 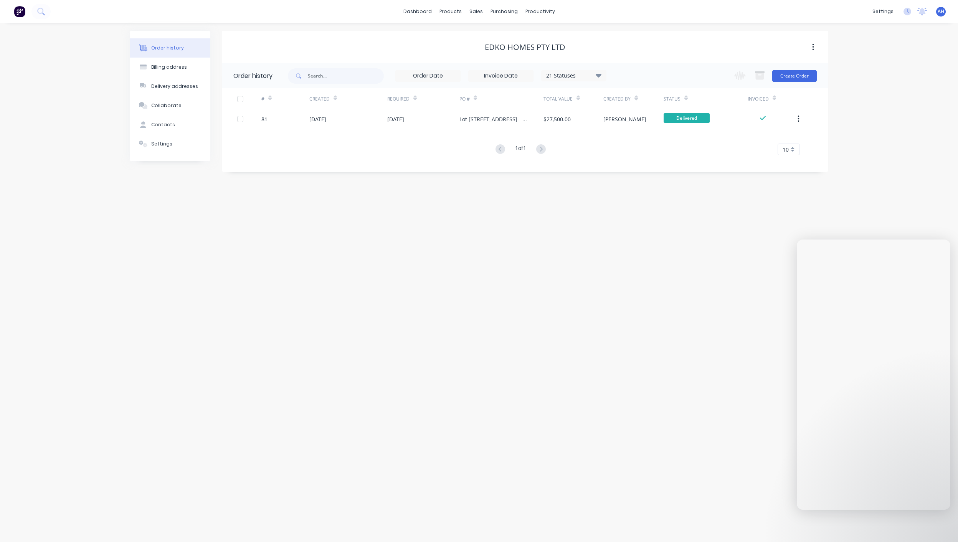 What do you see at coordinates (346, 76) in the screenshot?
I see `input: Search...` at bounding box center [346, 76].